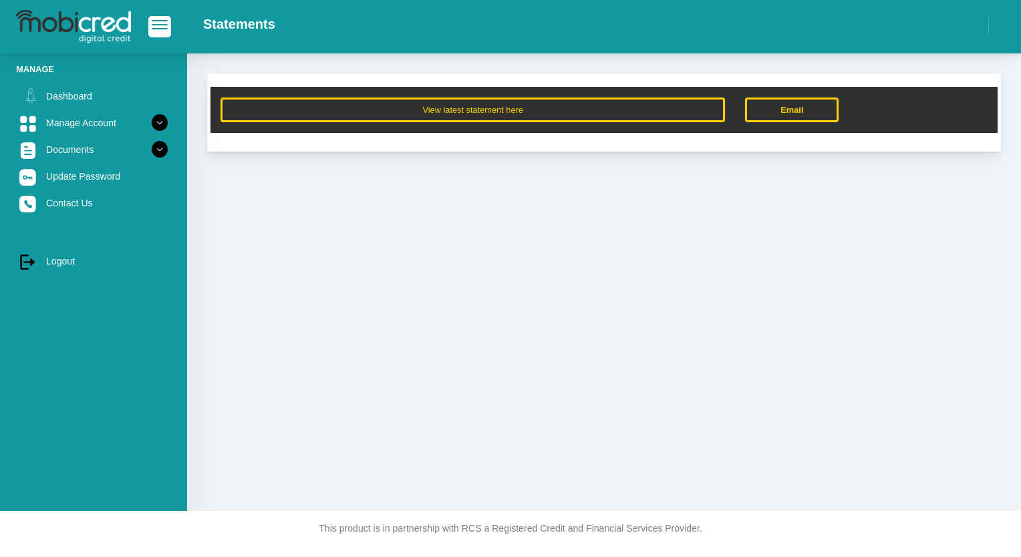 Image resolution: width=1021 pixels, height=557 pixels. I want to click on h2: Statements, so click(239, 24).